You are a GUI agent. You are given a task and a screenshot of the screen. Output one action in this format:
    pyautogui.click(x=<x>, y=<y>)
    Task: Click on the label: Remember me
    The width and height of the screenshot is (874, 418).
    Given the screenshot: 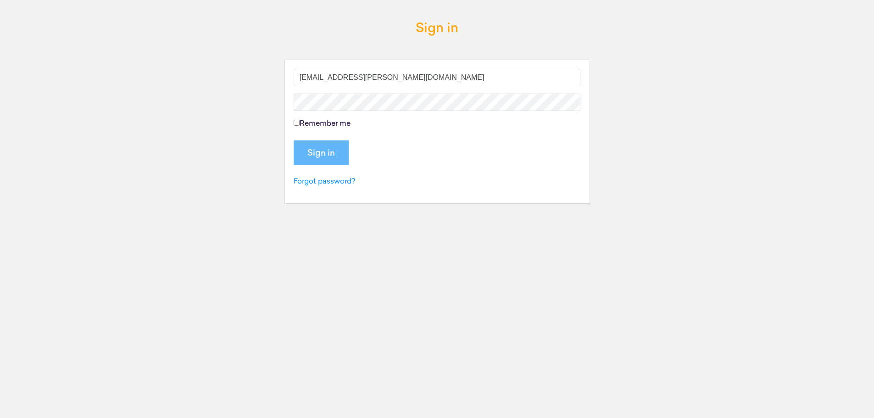 What is the action you would take?
    pyautogui.click(x=322, y=124)
    